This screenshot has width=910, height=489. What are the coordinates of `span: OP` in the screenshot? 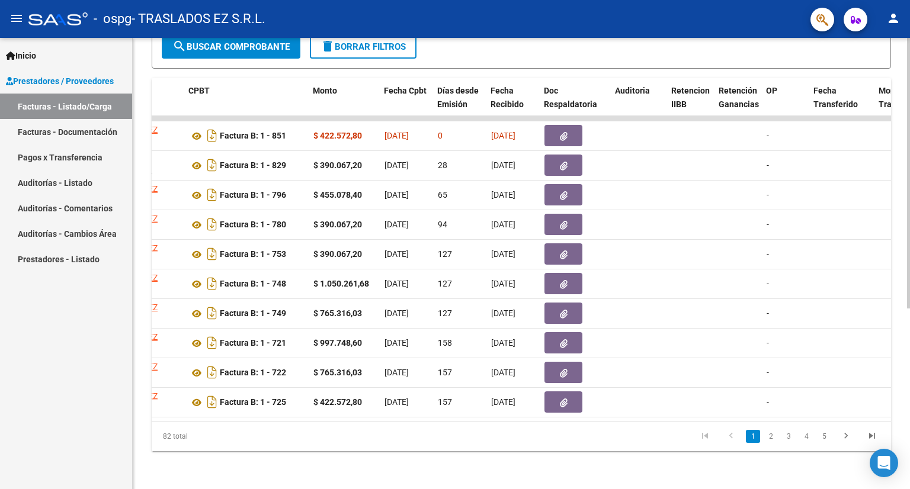 It's located at (771, 91).